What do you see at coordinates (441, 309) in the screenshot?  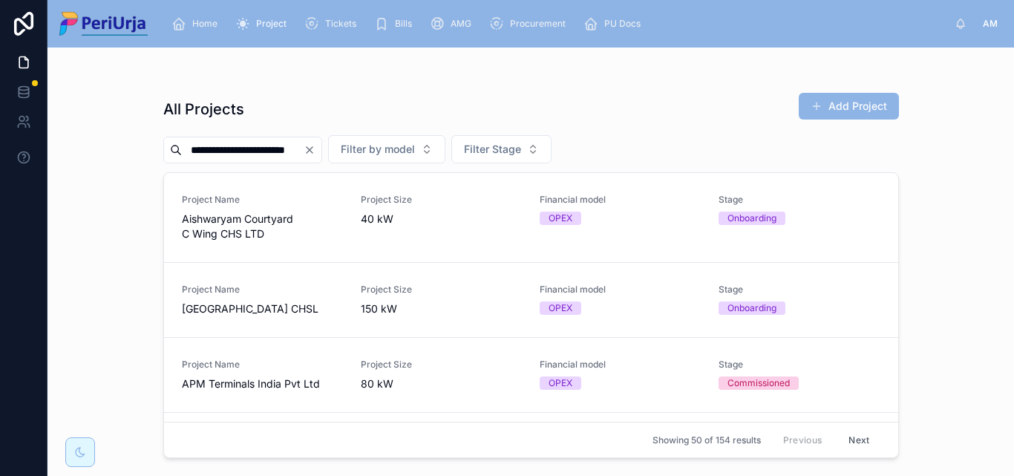 I see `span: 150 kW` at bounding box center [441, 309].